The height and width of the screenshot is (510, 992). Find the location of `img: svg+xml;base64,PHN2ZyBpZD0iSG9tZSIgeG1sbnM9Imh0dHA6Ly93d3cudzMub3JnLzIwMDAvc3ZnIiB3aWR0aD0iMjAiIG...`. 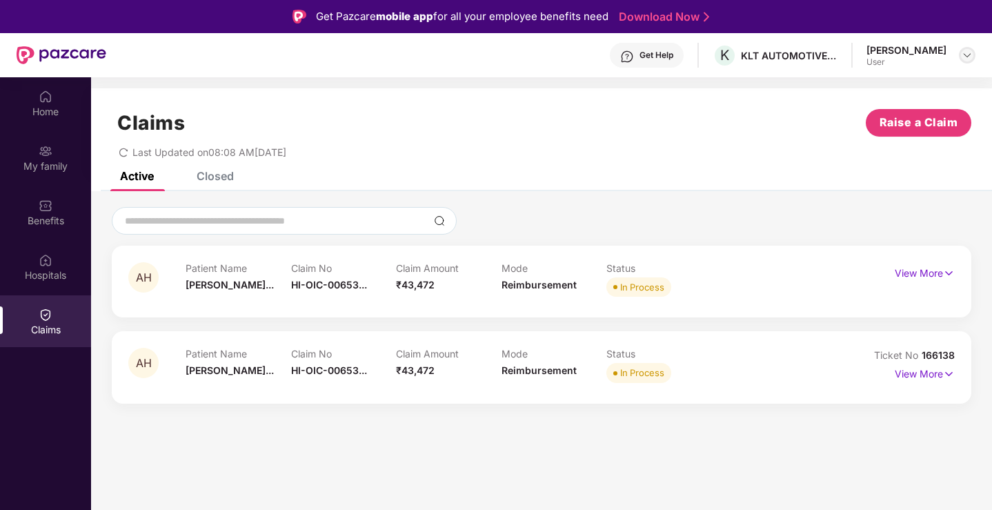

img: svg+xml;base64,PHN2ZyBpZD0iSG9tZSIgeG1sbnM9Imh0dHA6Ly93d3cudzMub3JnLzIwMDAvc3ZnIiB3aWR0aD0iMjAiIG... is located at coordinates (46, 97).